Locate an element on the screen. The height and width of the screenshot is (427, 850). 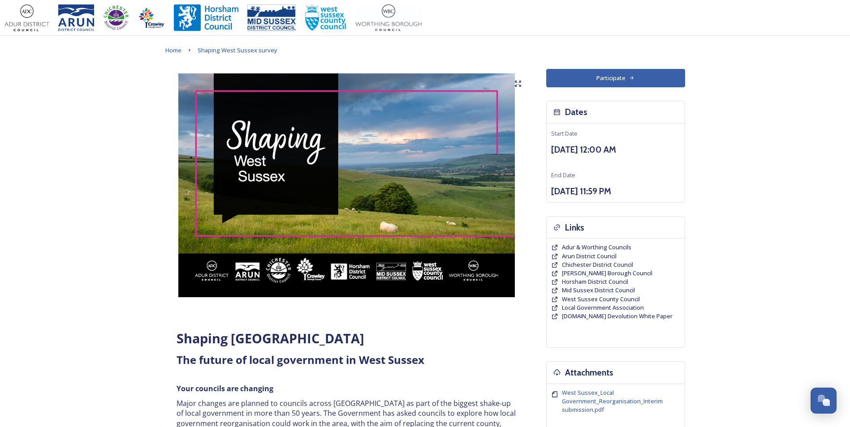
img: 150ppimsdc%20logo%20blue.png is located at coordinates (271, 18).